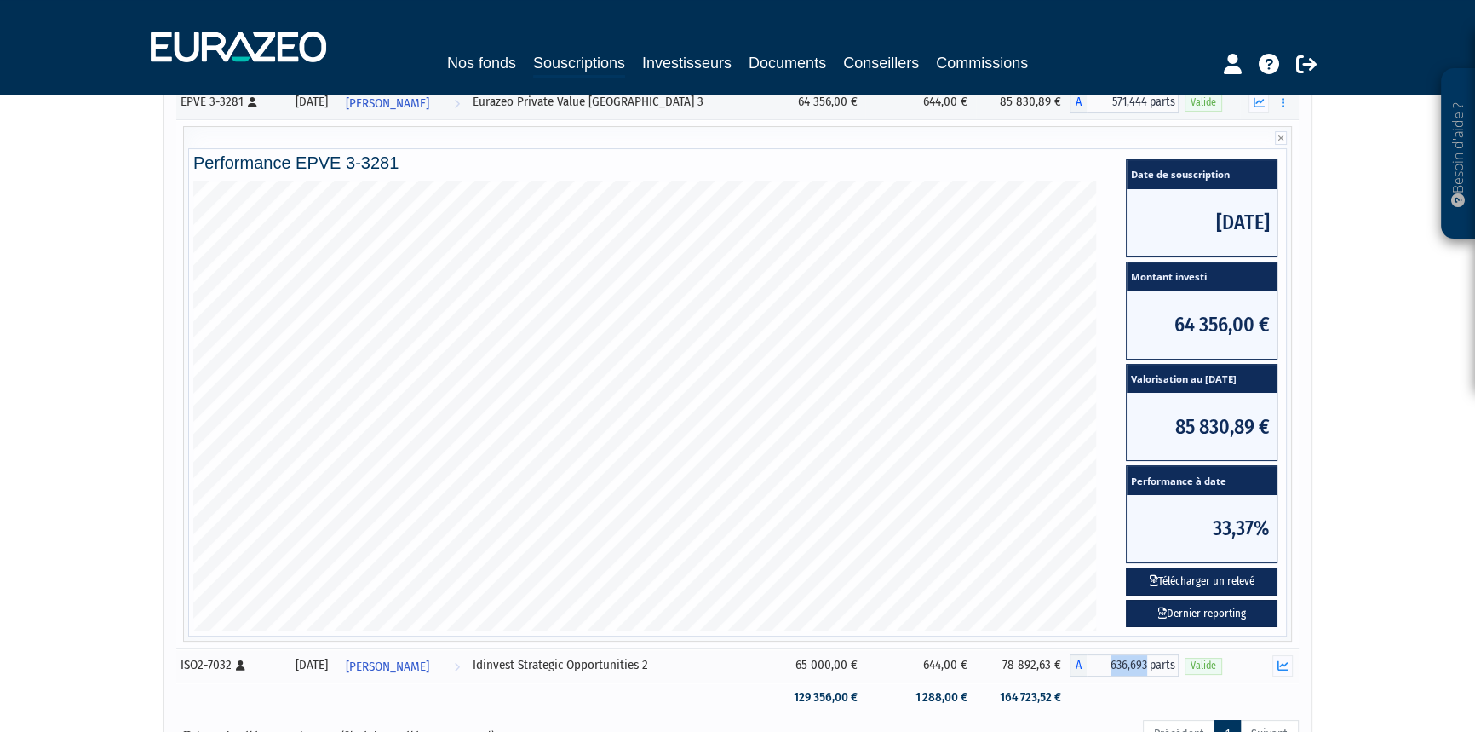 The width and height of the screenshot is (1475, 732). Describe the element at coordinates (1202, 426) in the screenshot. I see `span: 85 830,89 €` at that location.